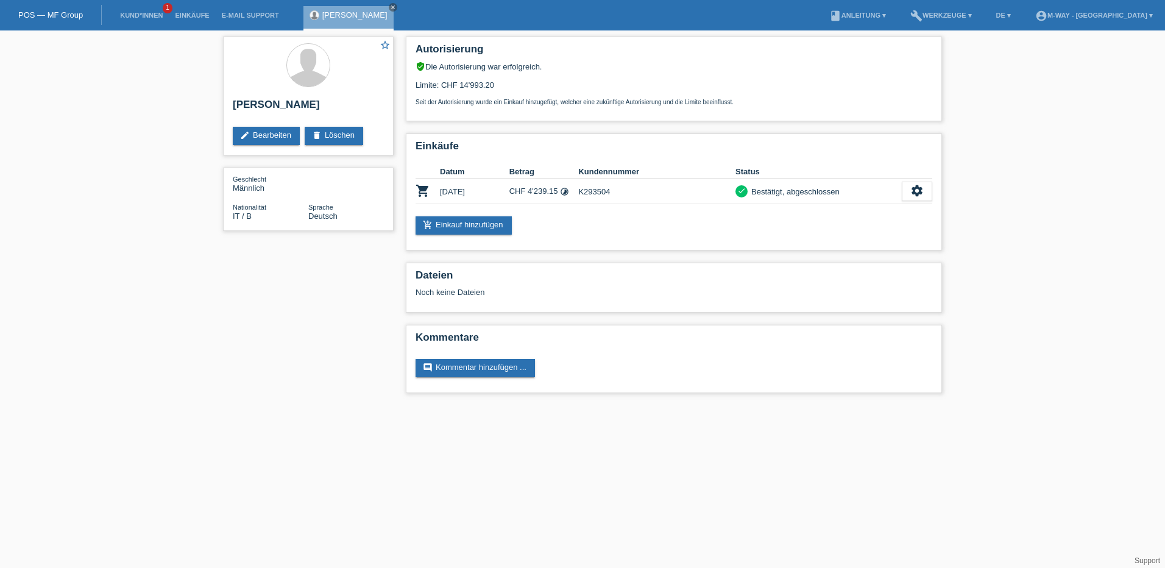 Image resolution: width=1165 pixels, height=568 pixels. I want to click on span: Geschlecht, so click(249, 179).